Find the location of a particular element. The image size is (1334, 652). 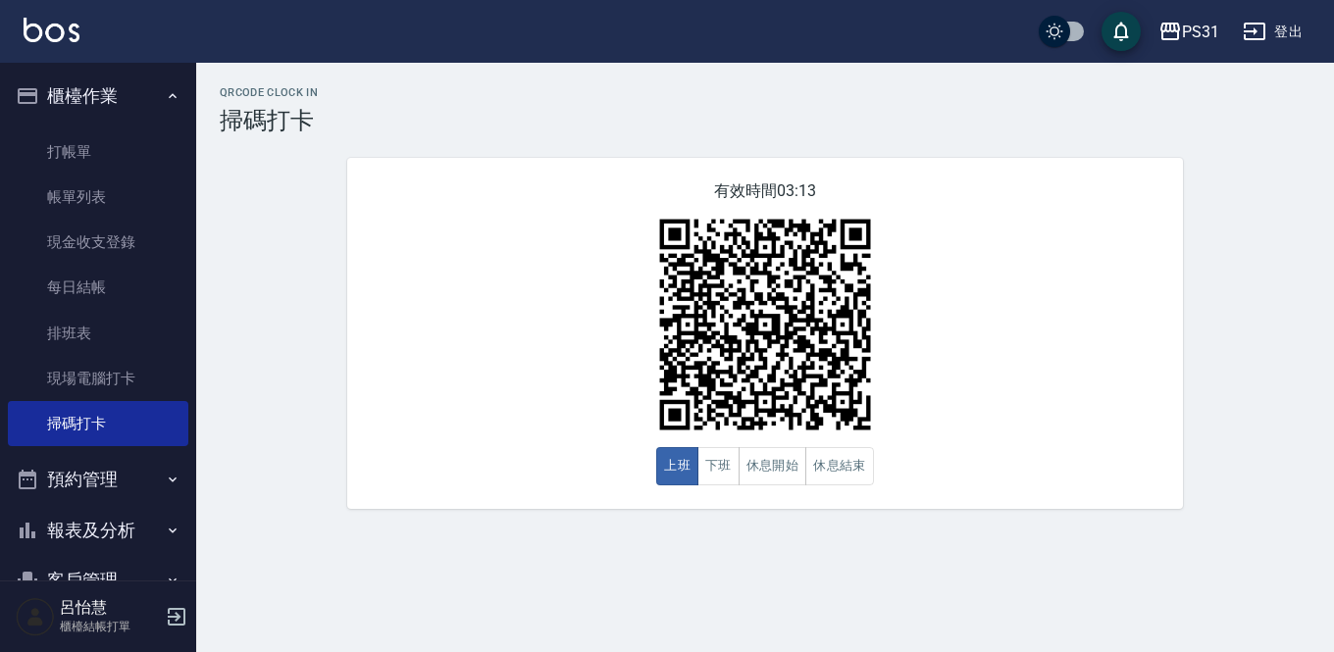

div: PS31 is located at coordinates (1201, 31).